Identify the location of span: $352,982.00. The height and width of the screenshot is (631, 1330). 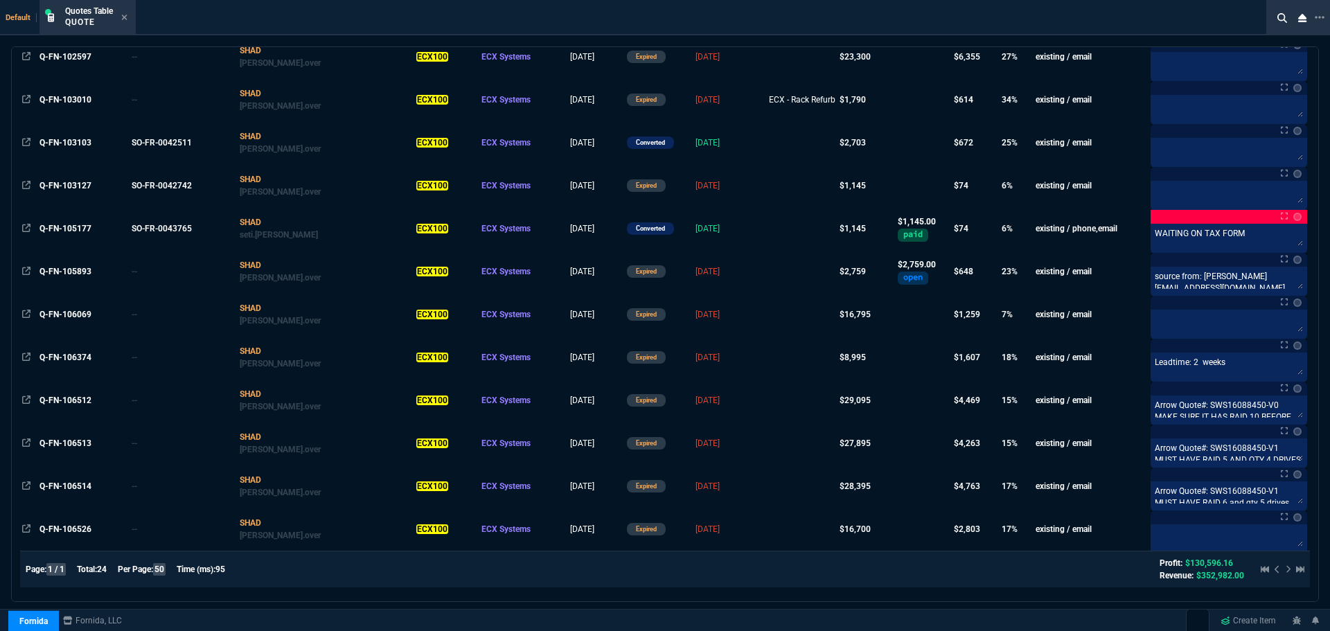
(1220, 576).